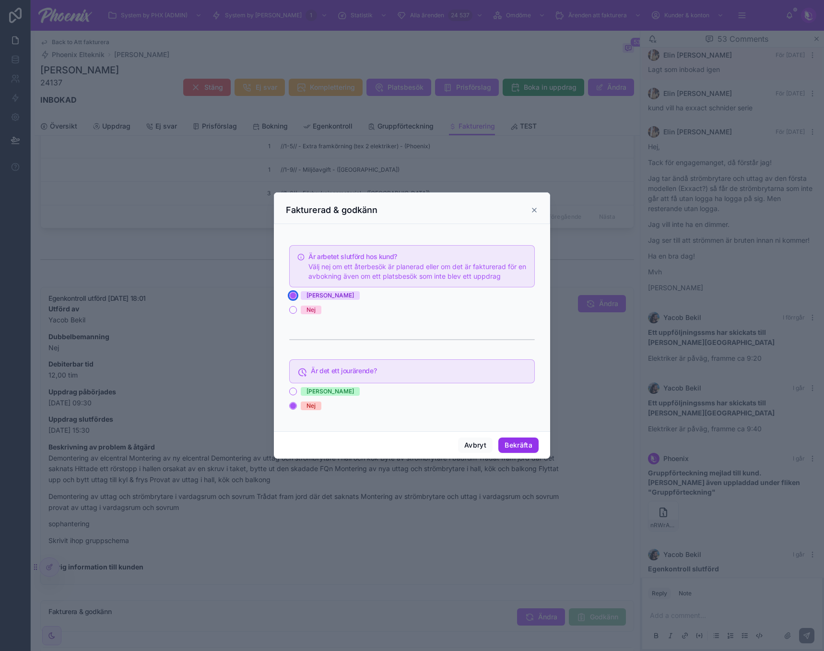  I want to click on h5: Är det ett jourärende?, so click(419, 371).